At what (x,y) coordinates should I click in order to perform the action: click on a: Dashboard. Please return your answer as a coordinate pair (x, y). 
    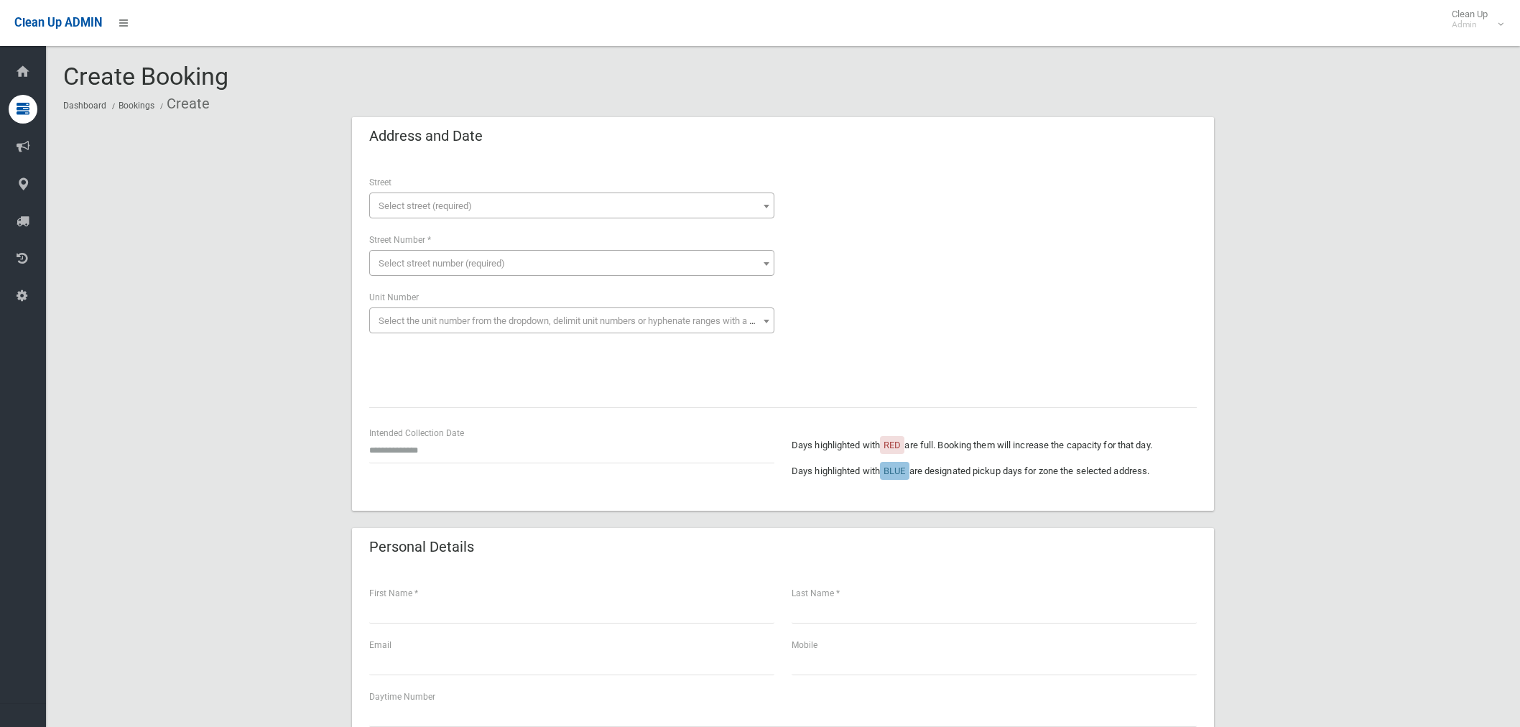
    Looking at the image, I should click on (85, 106).